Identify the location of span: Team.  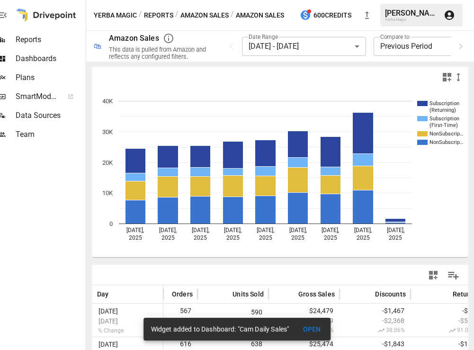
(50, 135).